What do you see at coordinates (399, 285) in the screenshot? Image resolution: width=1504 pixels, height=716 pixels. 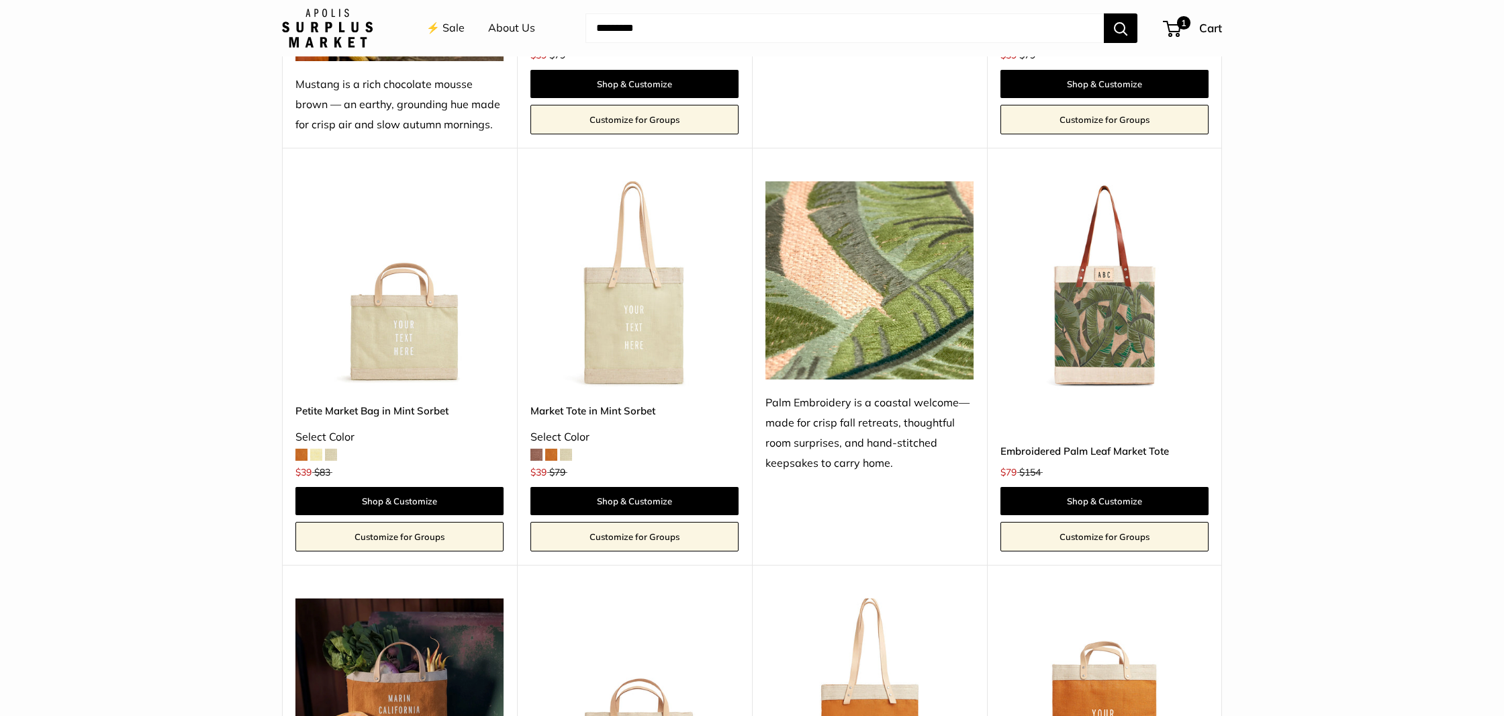 I see `a: Petite Market Bag in Mint SorbetPetite Market Bag in Mint Sorbet` at bounding box center [399, 285].